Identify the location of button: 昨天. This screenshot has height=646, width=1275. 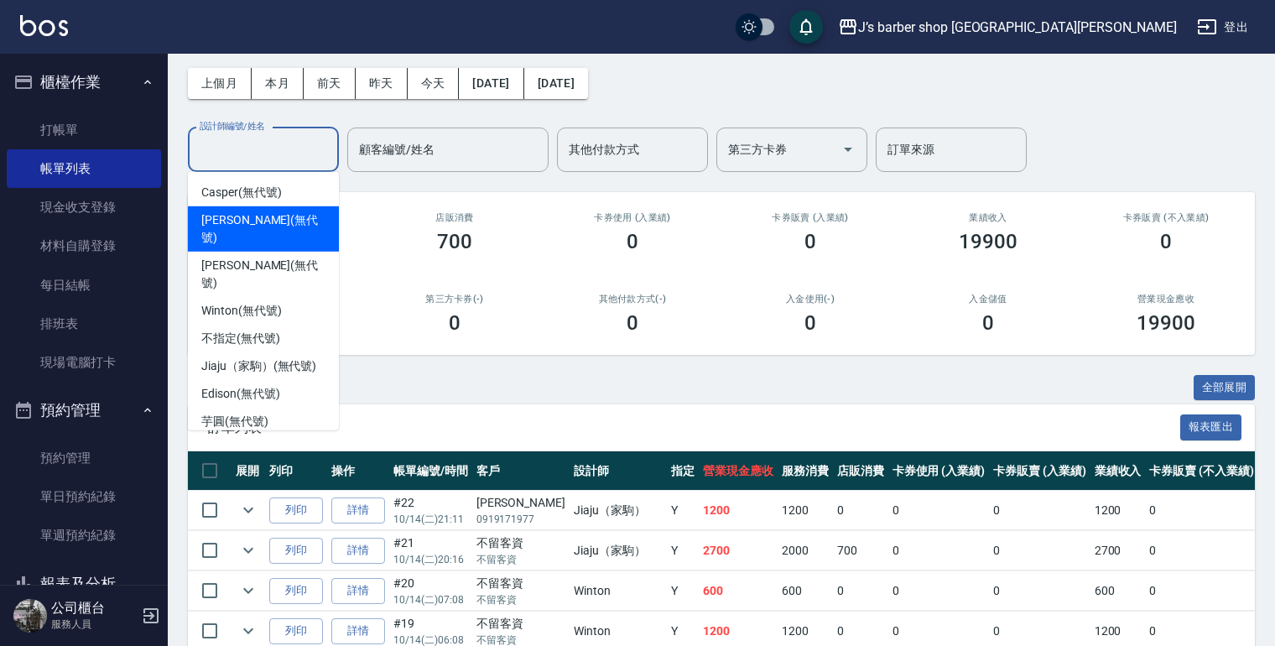
(382, 83).